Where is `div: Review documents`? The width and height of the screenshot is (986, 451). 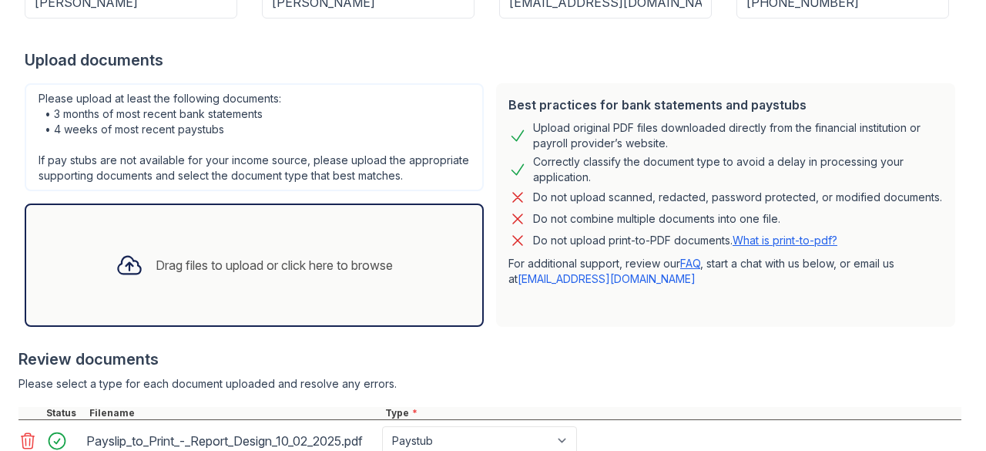 div: Review documents is located at coordinates (490, 359).